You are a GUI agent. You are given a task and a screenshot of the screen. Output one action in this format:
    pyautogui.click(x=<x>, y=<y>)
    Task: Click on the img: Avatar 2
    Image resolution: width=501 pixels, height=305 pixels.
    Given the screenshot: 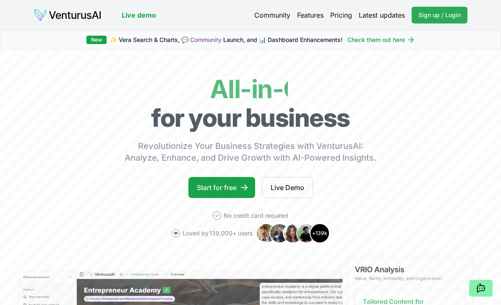 What is the action you would take?
    pyautogui.click(x=280, y=233)
    